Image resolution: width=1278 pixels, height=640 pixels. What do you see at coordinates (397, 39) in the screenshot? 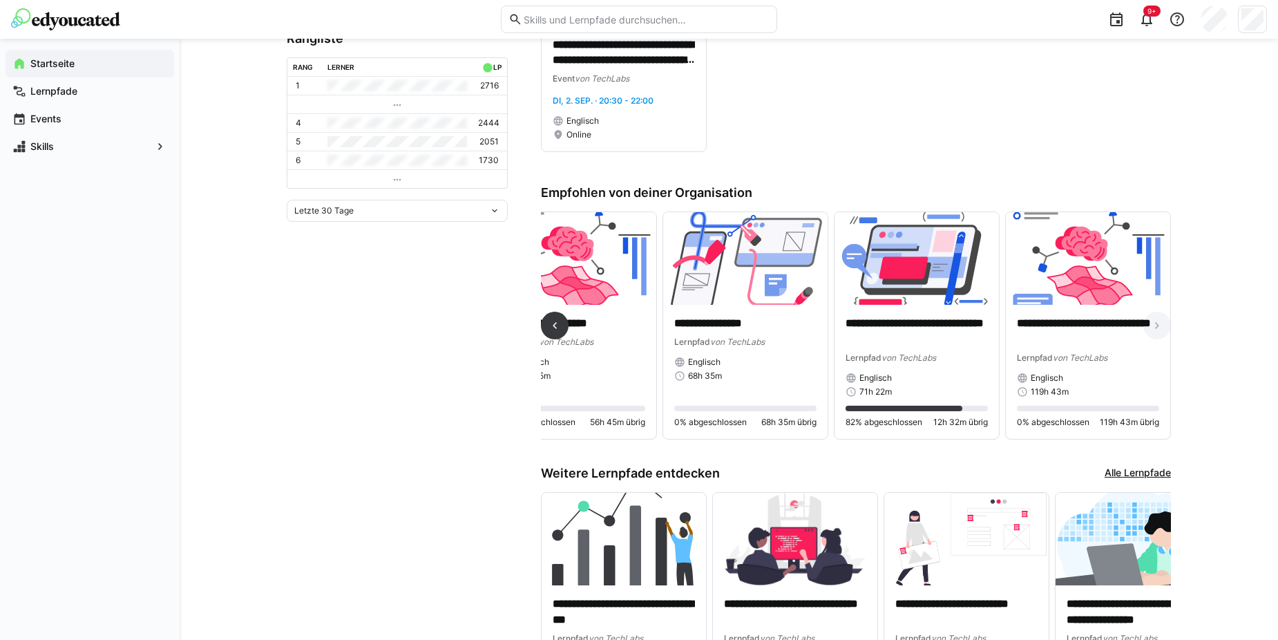
I see `h3: Rangliste` at bounding box center [397, 39].